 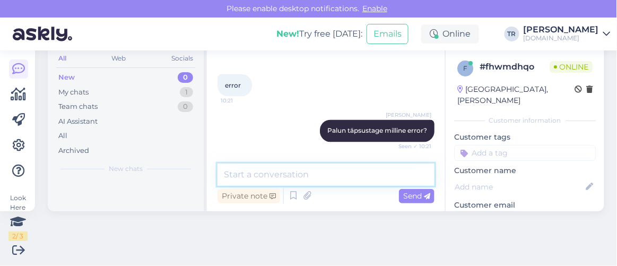 What do you see at coordinates (119, 58) in the screenshot?
I see `div: Web` at bounding box center [119, 58].